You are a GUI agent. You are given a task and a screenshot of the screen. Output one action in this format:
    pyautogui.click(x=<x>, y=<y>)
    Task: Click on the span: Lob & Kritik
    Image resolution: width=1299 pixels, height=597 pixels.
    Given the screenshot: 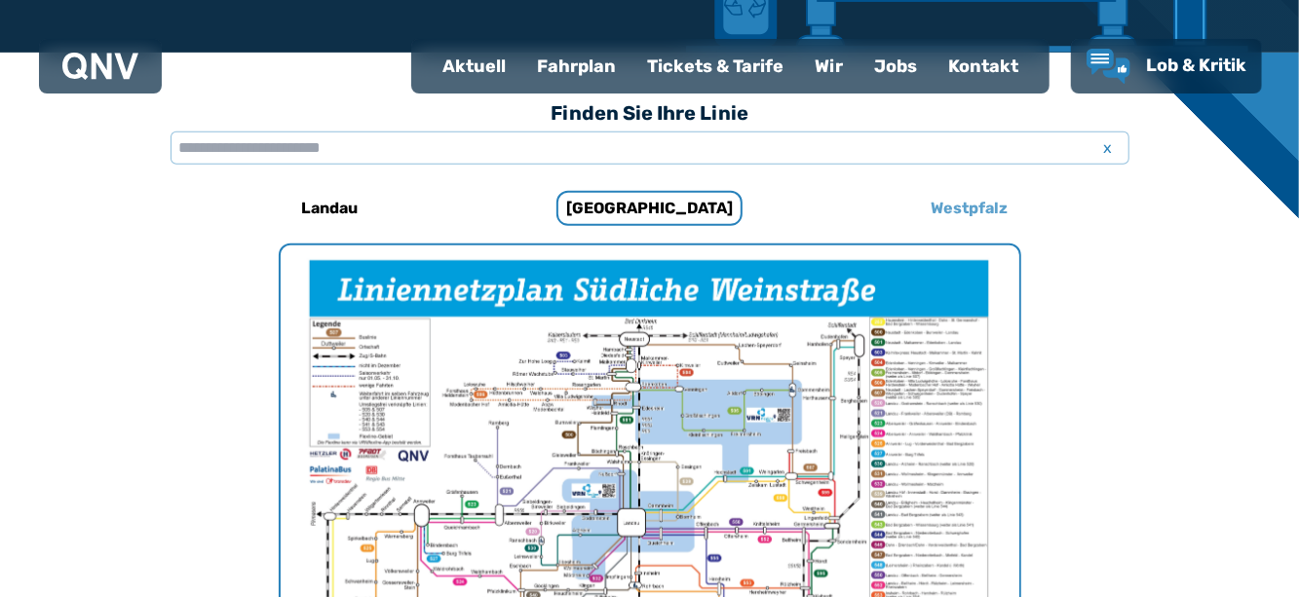 What is the action you would take?
    pyautogui.click(x=1195, y=65)
    